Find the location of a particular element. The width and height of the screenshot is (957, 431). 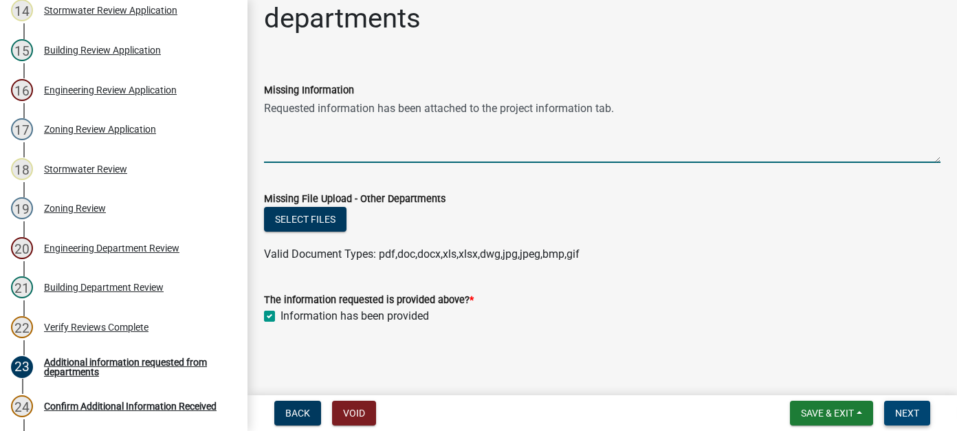

button: Select files is located at coordinates (305, 219).